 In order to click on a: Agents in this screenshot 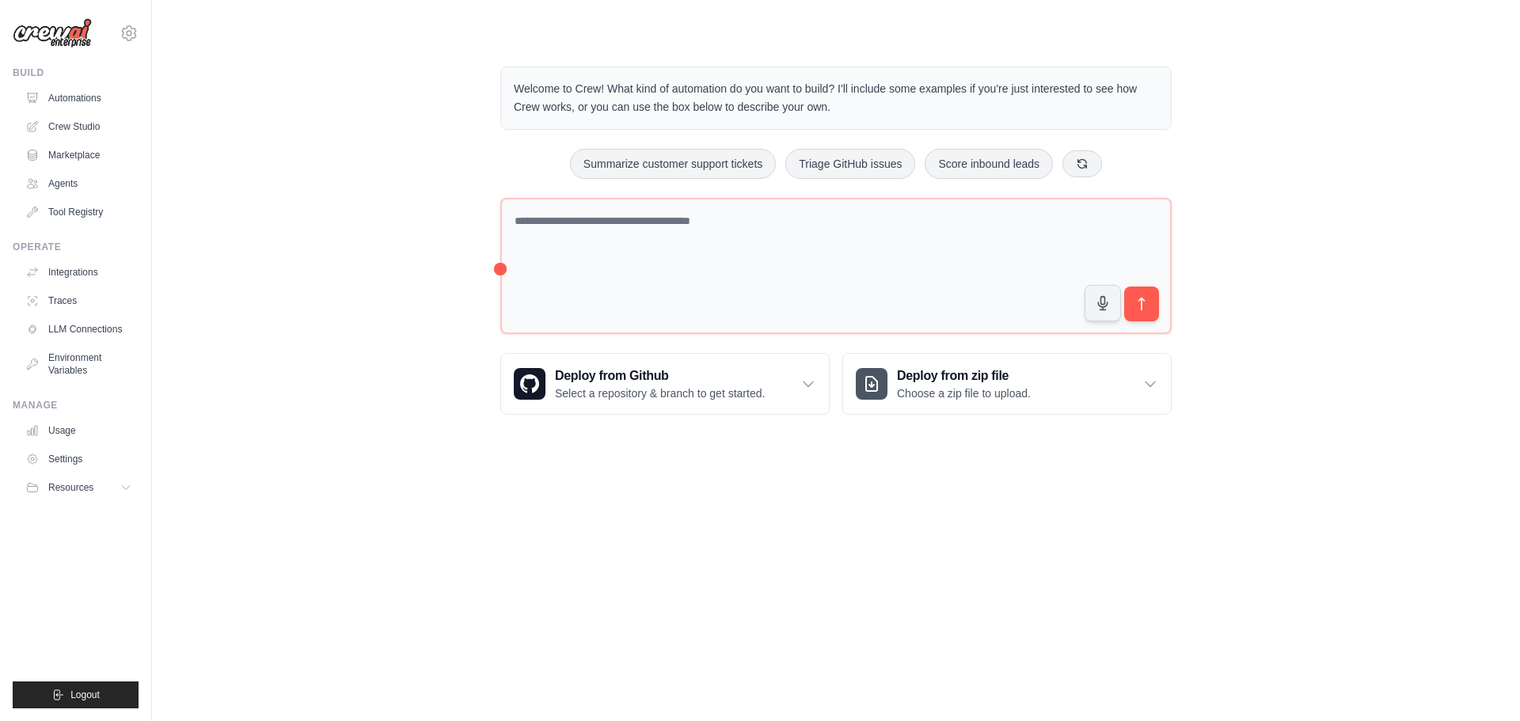, I will do `click(78, 184)`.